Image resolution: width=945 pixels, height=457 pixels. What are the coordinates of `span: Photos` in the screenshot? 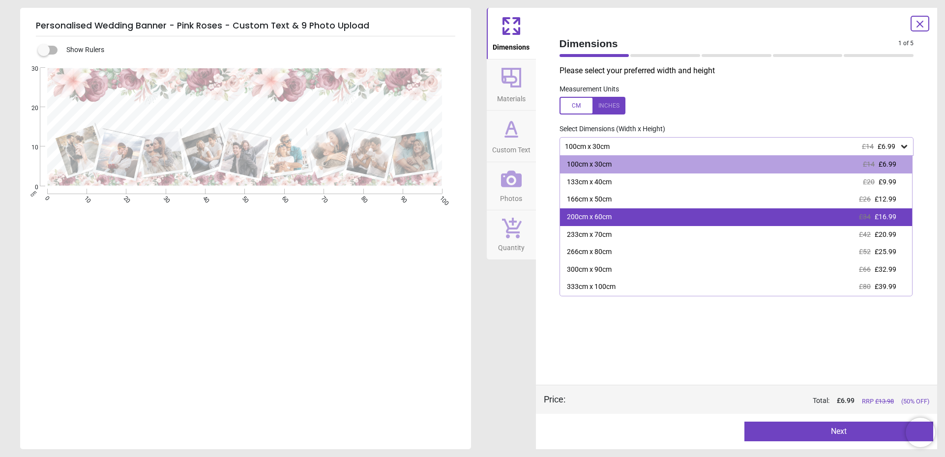 It's located at (511, 197).